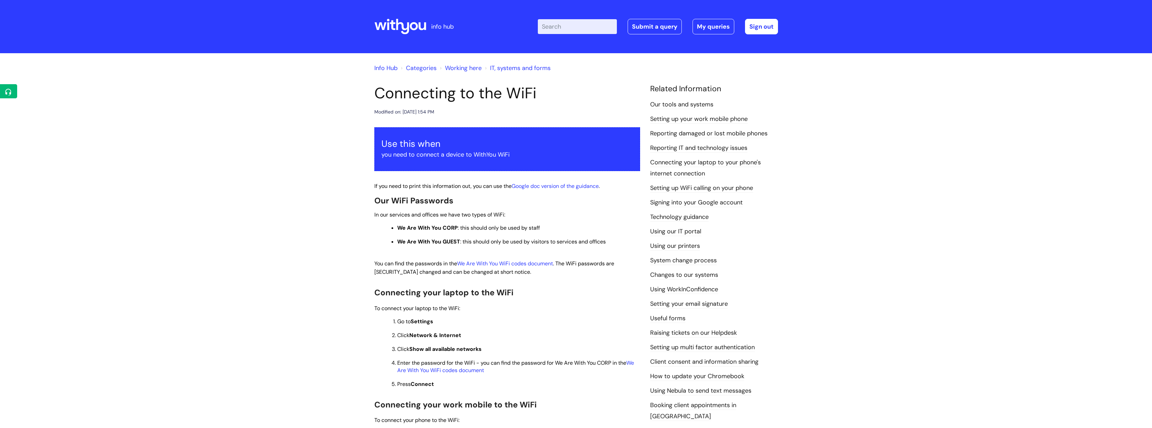 This screenshot has height=428, width=1152. What do you see at coordinates (422, 321) in the screenshot?
I see `strong: Settings` at bounding box center [422, 321].